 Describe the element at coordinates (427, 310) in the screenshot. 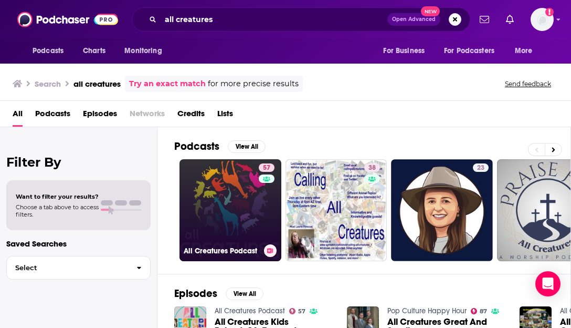

I see `a: Pop Culture Happy Hour` at that location.